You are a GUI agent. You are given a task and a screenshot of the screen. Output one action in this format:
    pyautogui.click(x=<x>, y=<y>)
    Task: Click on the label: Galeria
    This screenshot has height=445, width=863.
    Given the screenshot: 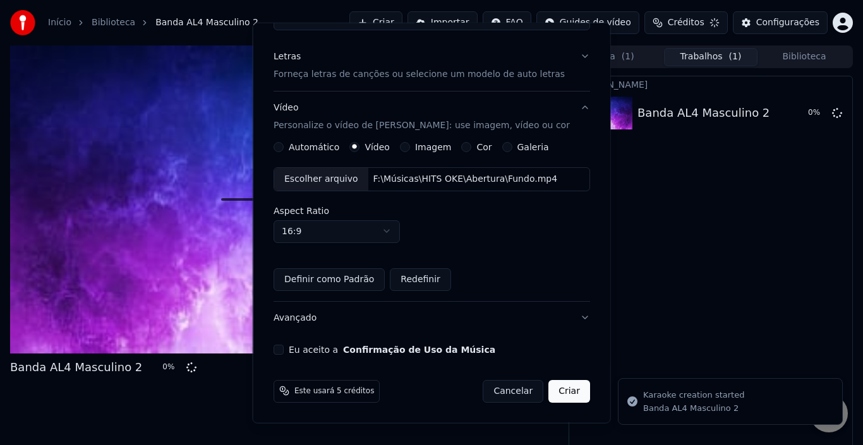 What is the action you would take?
    pyautogui.click(x=532, y=146)
    